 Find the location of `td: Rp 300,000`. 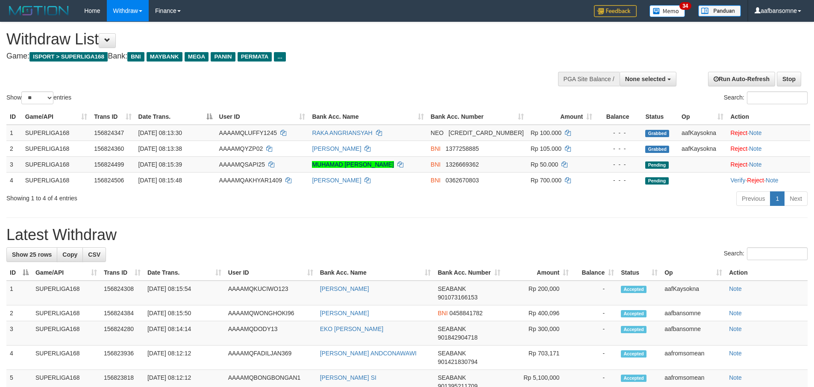

td: Rp 300,000 is located at coordinates (538, 333).